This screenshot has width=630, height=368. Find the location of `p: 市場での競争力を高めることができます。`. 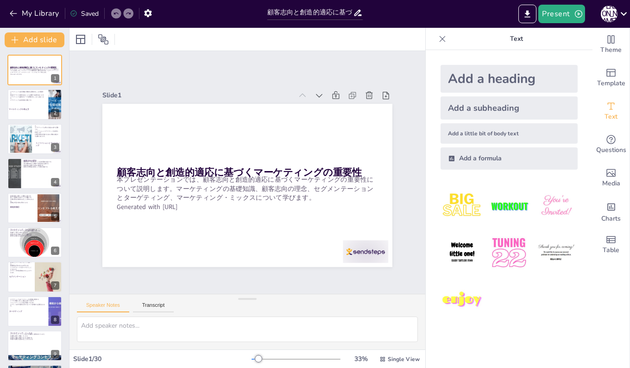

p: 市場での競争力を高めることができます。 is located at coordinates (35, 340).